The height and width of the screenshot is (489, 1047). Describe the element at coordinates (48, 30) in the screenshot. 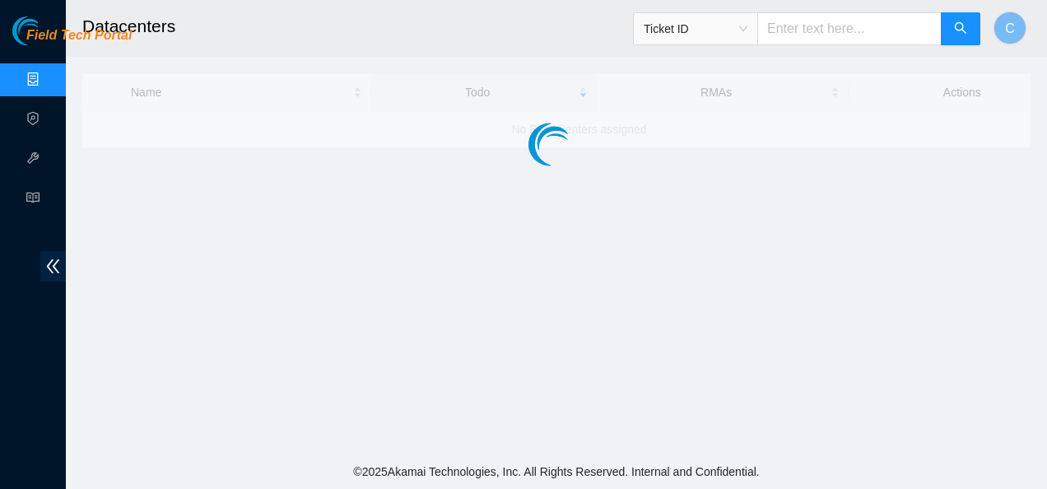

I see `img: Akamai Technologies` at that location.